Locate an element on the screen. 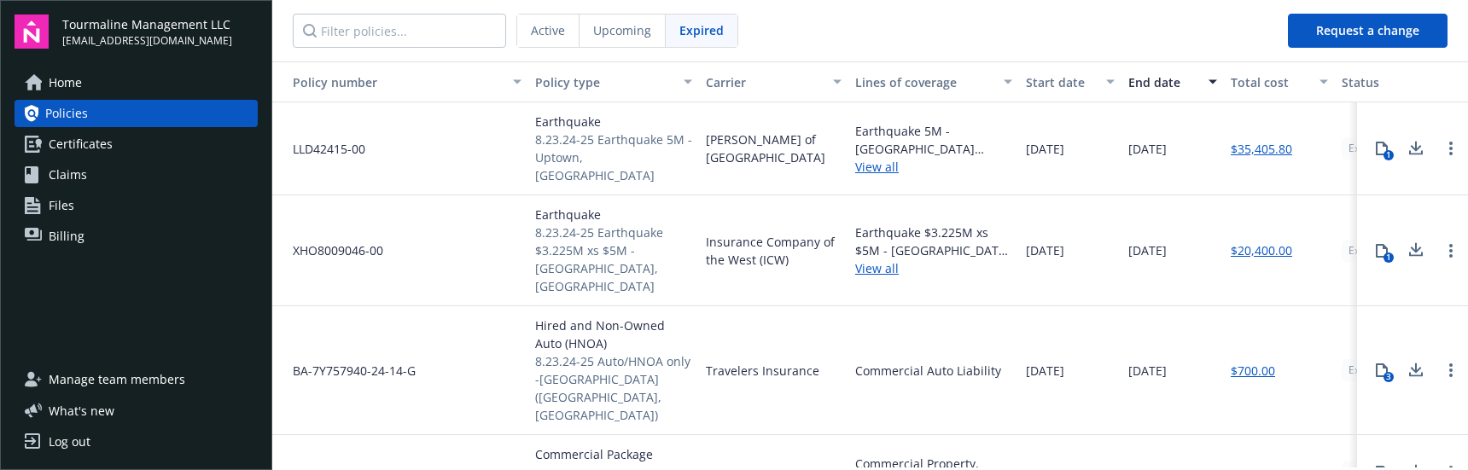  button: What's new is located at coordinates (78, 410).